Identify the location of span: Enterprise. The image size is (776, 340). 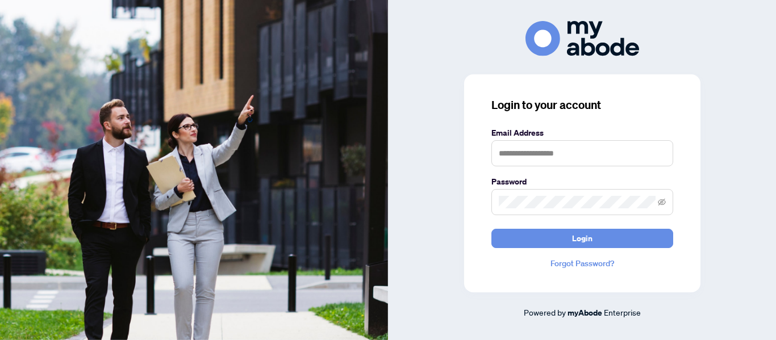
(622, 313).